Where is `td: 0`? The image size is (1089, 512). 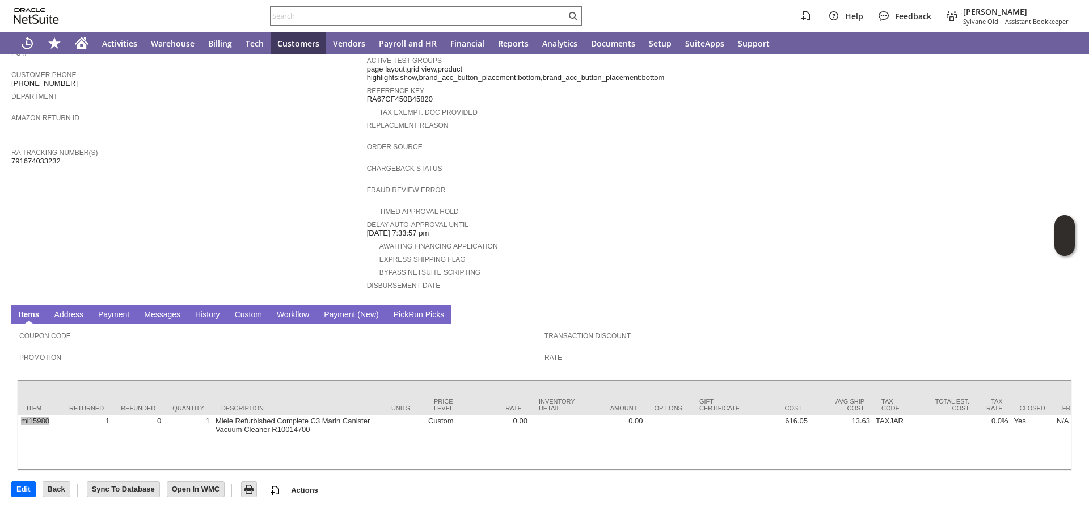 td: 0 is located at coordinates (138, 442).